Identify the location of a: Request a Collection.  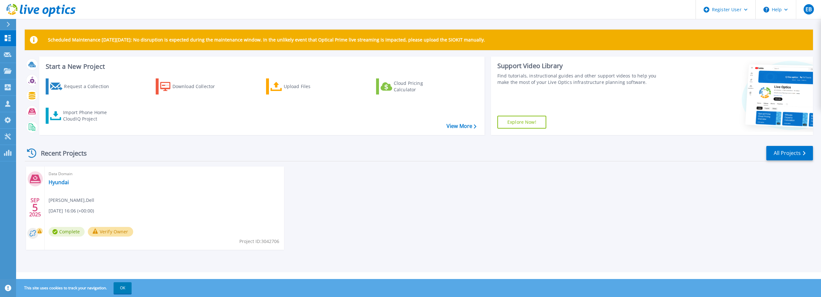
(81, 87).